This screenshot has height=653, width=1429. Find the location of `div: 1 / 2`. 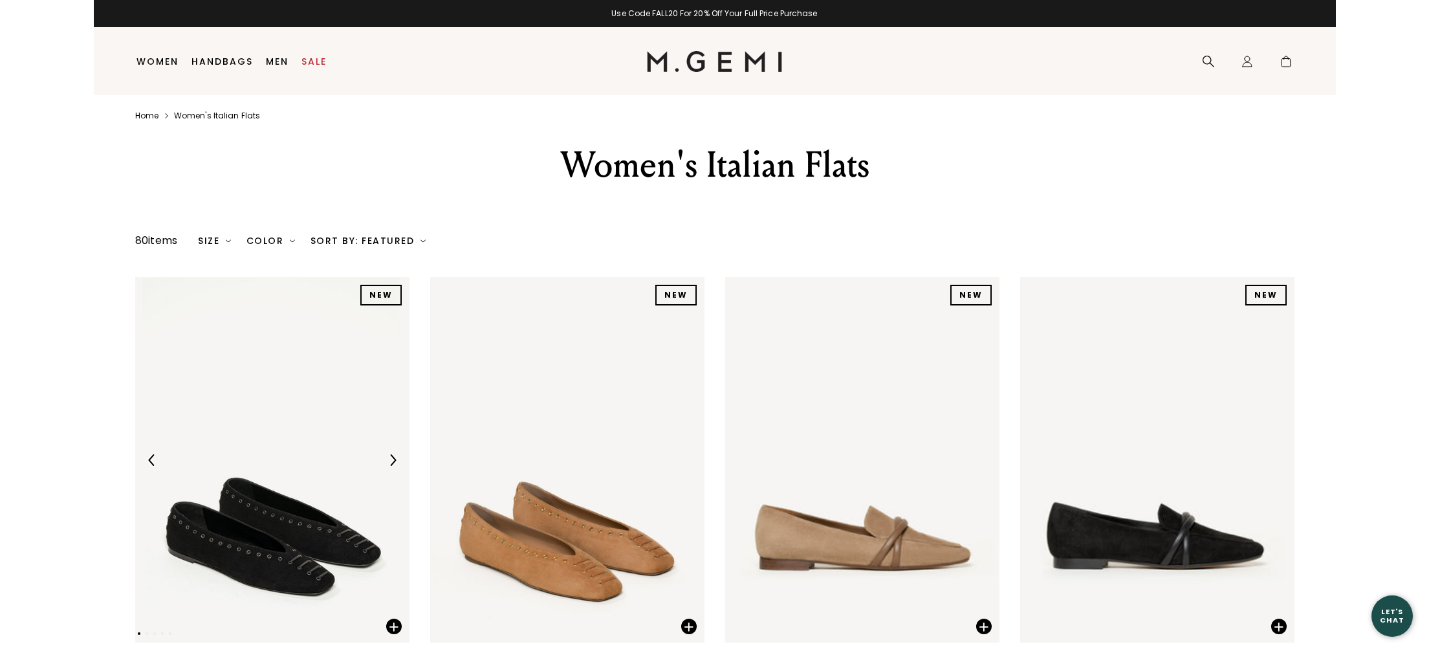

div: 1 / 2 is located at coordinates (715, 14).